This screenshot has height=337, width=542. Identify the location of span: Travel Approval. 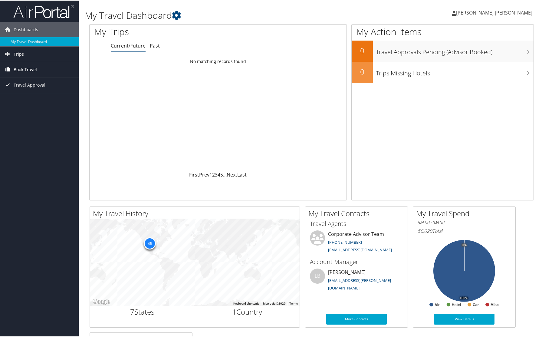
(29, 84).